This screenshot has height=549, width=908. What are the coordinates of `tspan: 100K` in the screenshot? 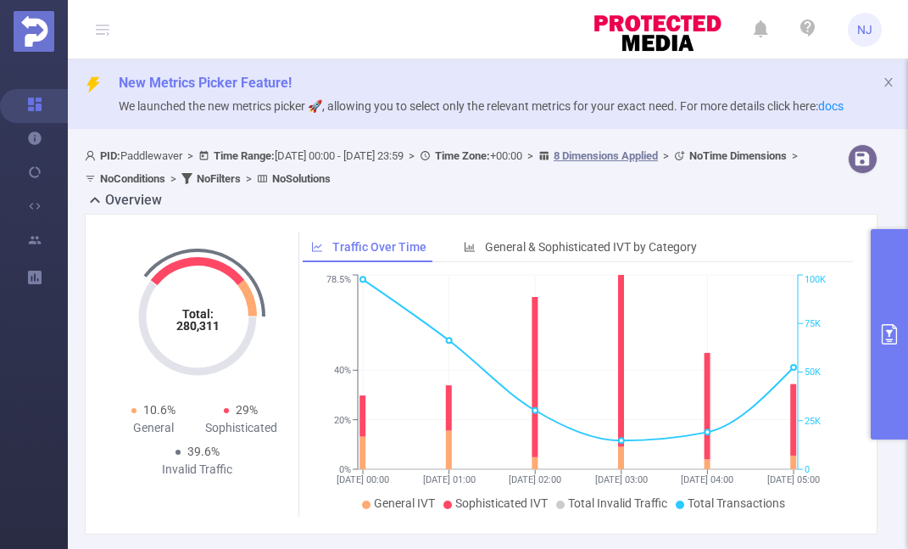 It's located at (815, 280).